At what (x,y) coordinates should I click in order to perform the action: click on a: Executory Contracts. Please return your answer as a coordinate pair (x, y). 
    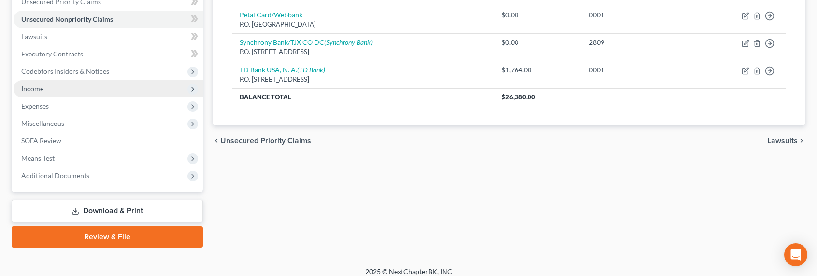
    Looking at the image, I should click on (108, 54).